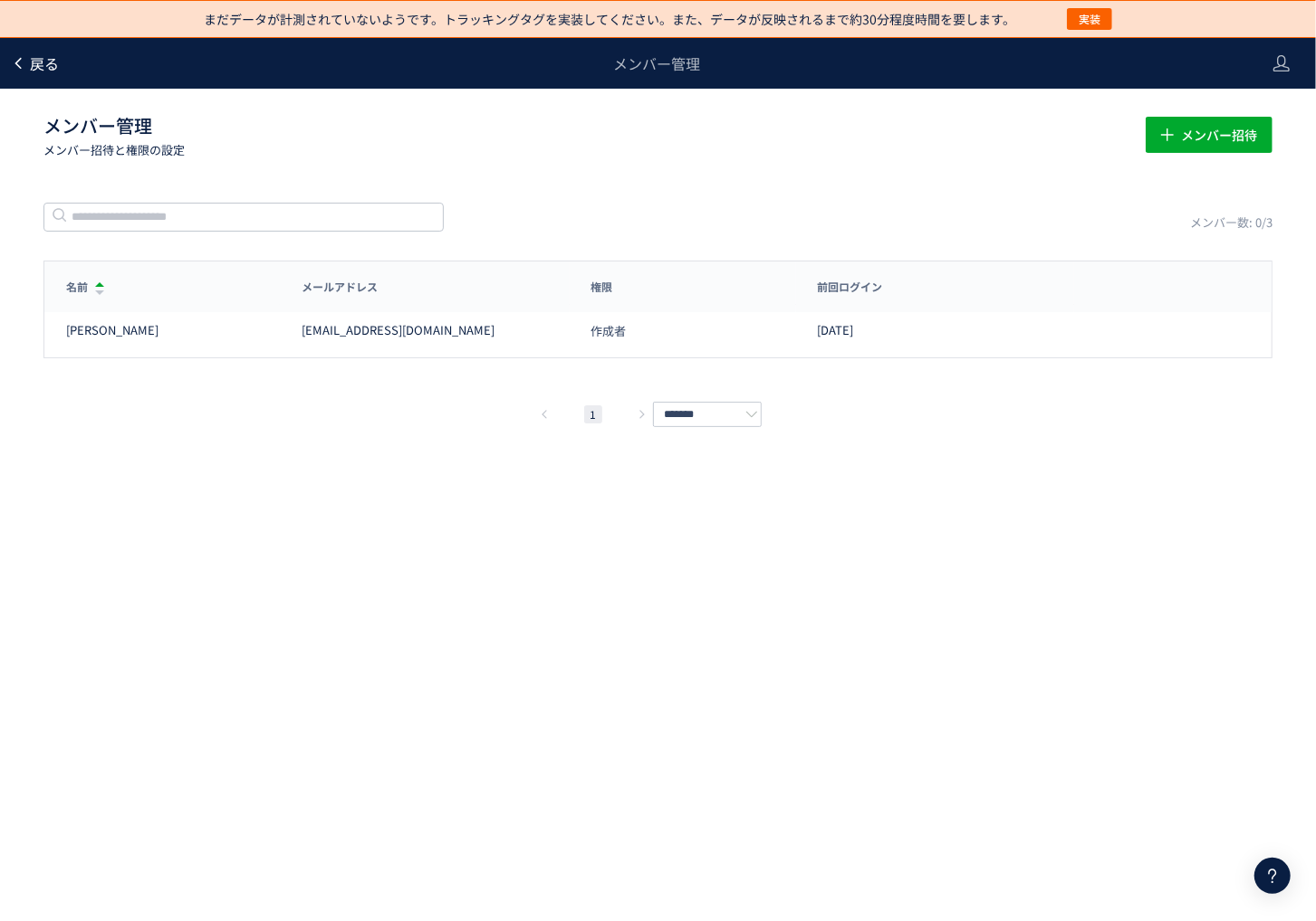 The image size is (1316, 921). What do you see at coordinates (602, 286) in the screenshot?
I see `span: 権限` at bounding box center [602, 286].